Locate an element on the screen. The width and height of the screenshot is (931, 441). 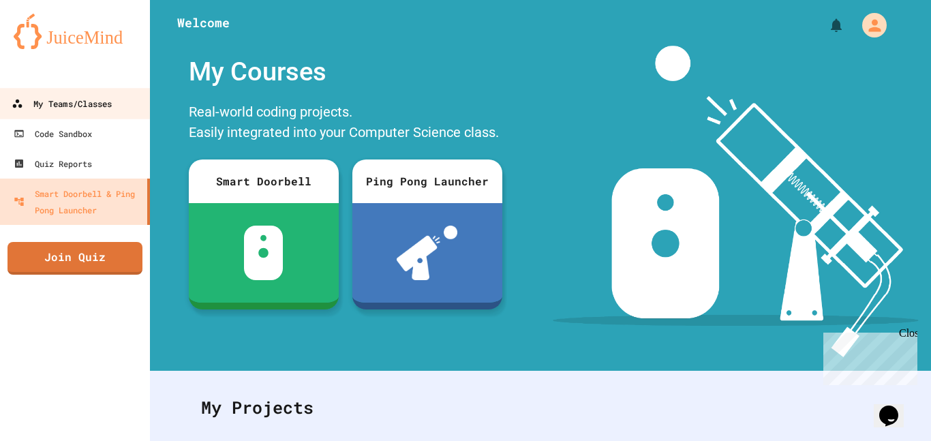
div: Quiz Reports is located at coordinates (52, 164).